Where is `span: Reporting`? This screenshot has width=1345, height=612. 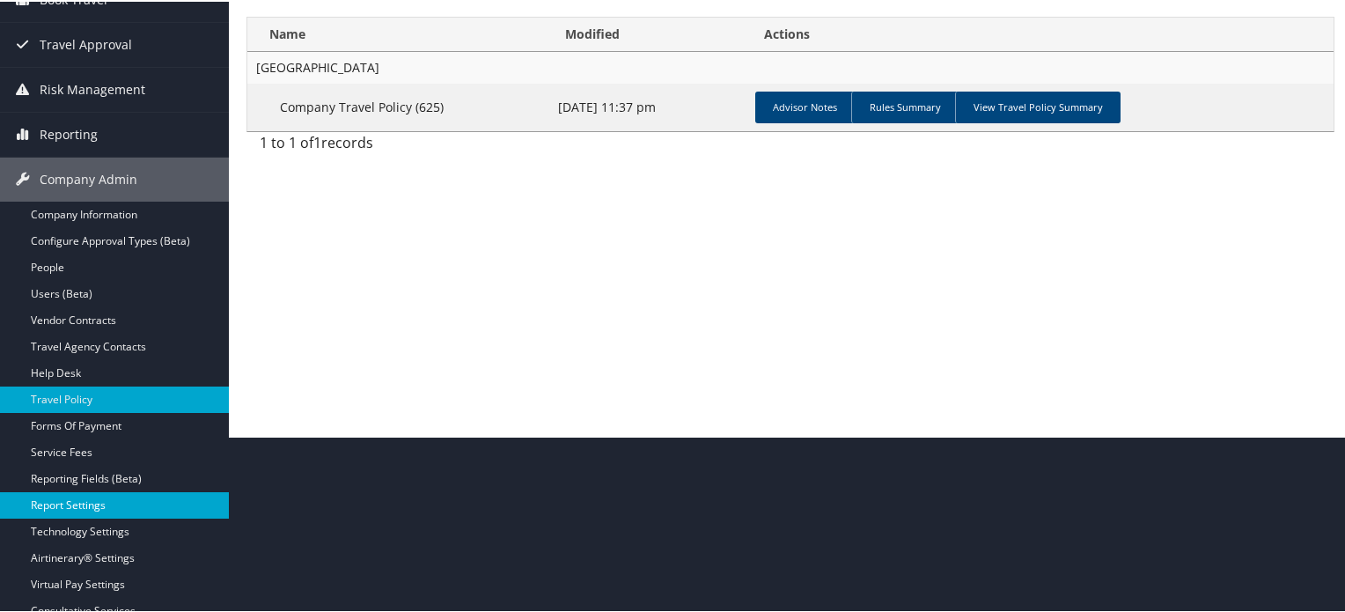 span: Reporting is located at coordinates (69, 133).